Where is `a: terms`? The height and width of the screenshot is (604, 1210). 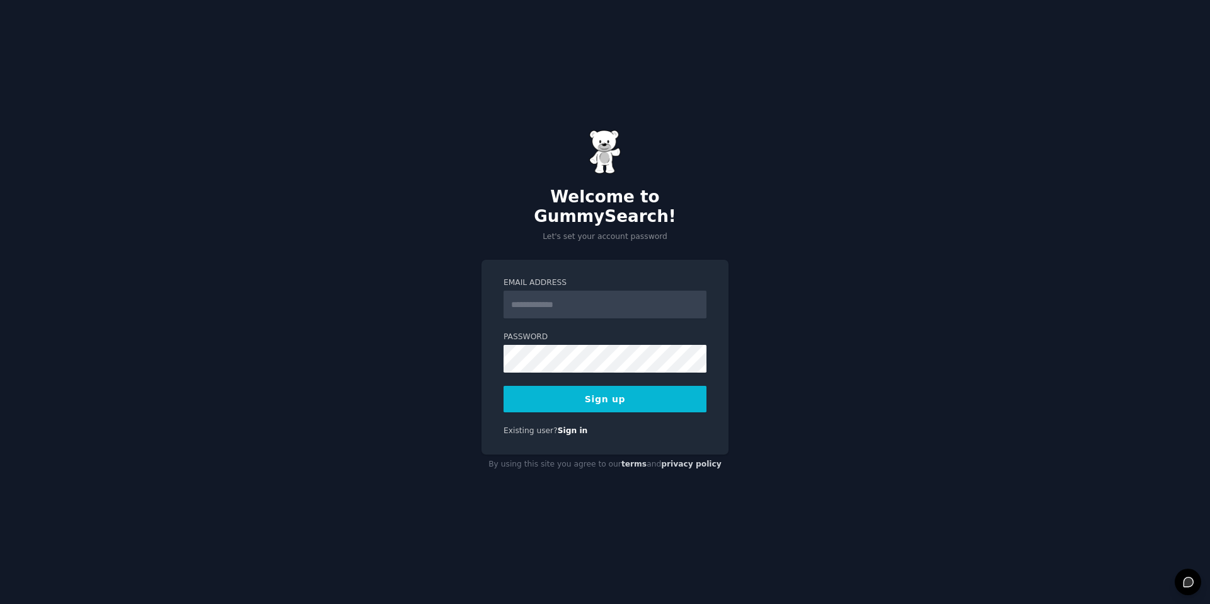
a: terms is located at coordinates (634, 464).